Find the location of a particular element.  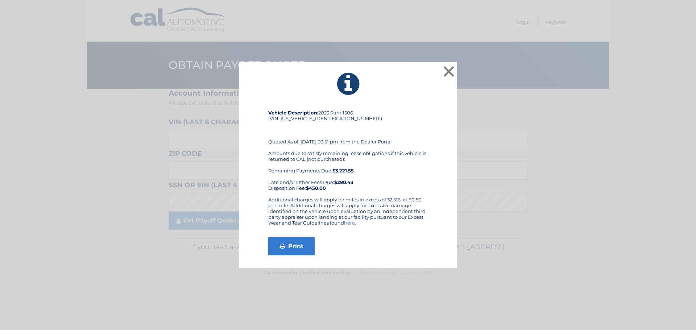

b: $290.43 is located at coordinates (344, 182).